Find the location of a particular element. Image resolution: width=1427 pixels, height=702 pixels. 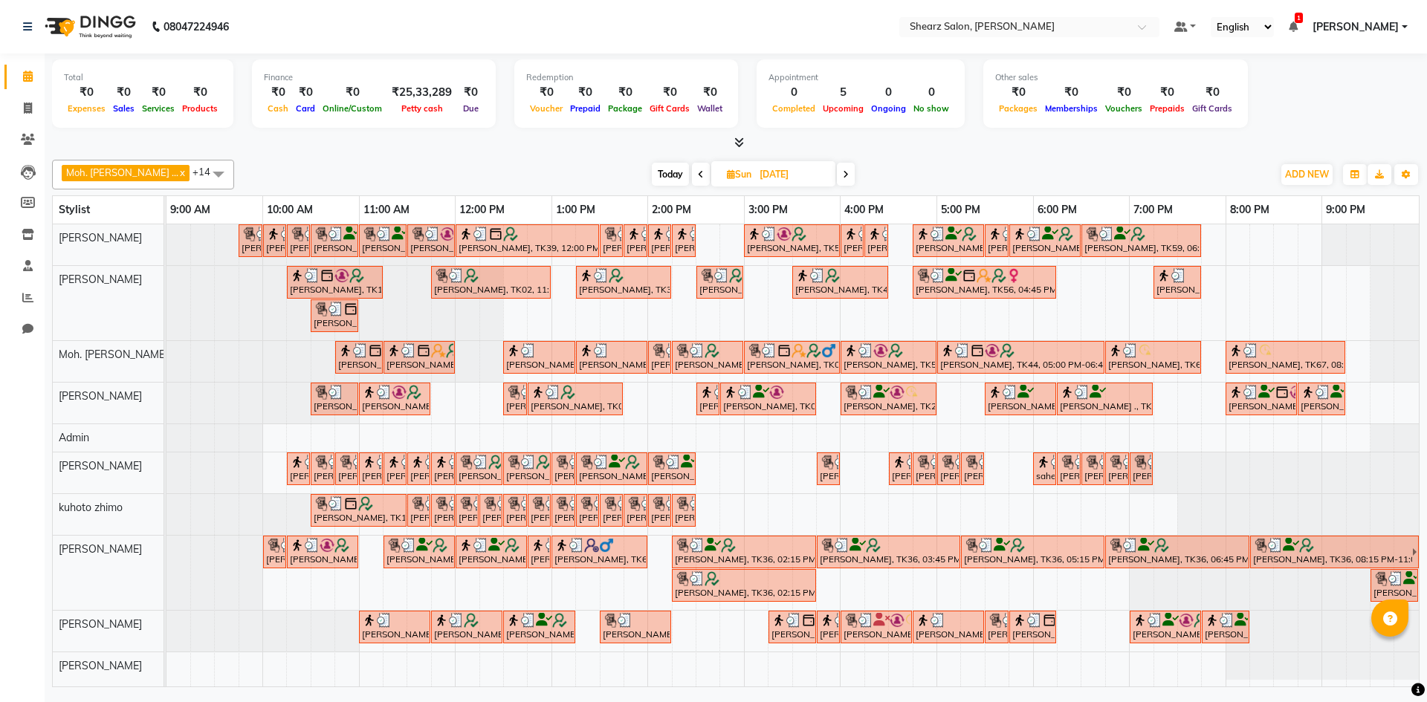

span: Cash is located at coordinates (278, 108).